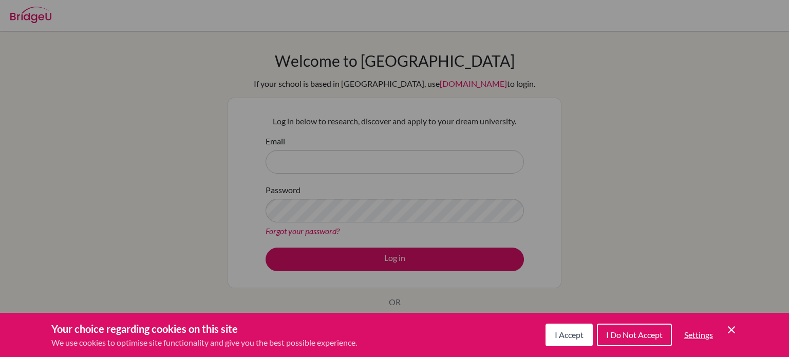 The image size is (789, 357). Describe the element at coordinates (699, 335) in the screenshot. I see `button: Settings` at that location.